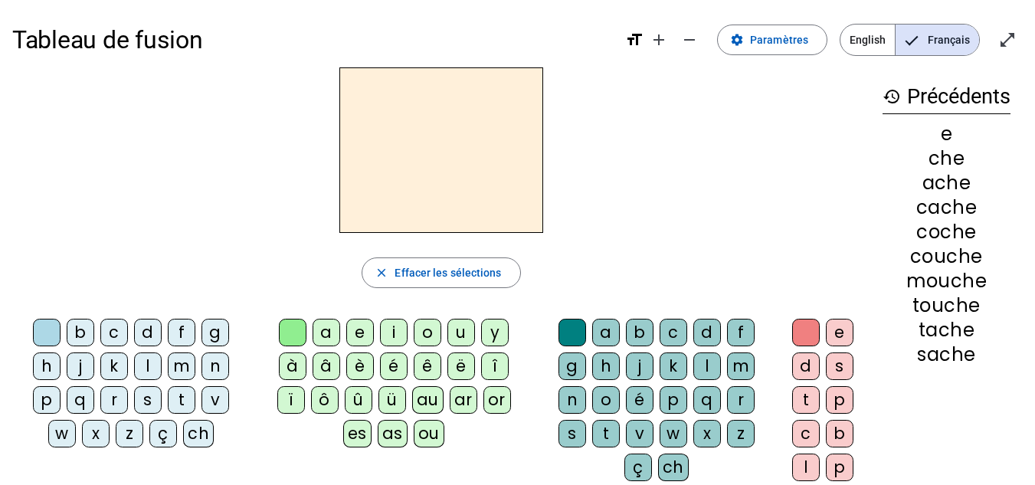 The height and width of the screenshot is (485, 1035). Describe the element at coordinates (463, 400) in the screenshot. I see `div: ar` at that location.